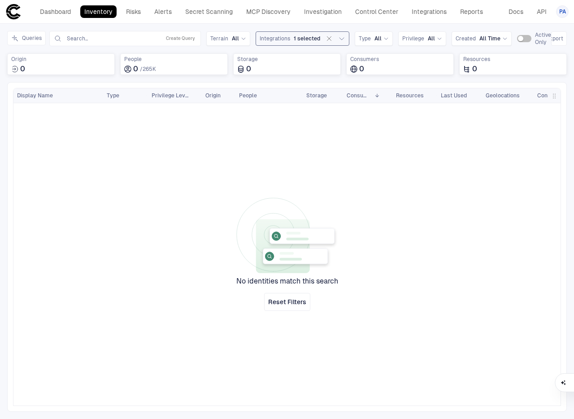 This screenshot has width=574, height=419. What do you see at coordinates (323, 12) in the screenshot?
I see `a: Investigation` at bounding box center [323, 12].